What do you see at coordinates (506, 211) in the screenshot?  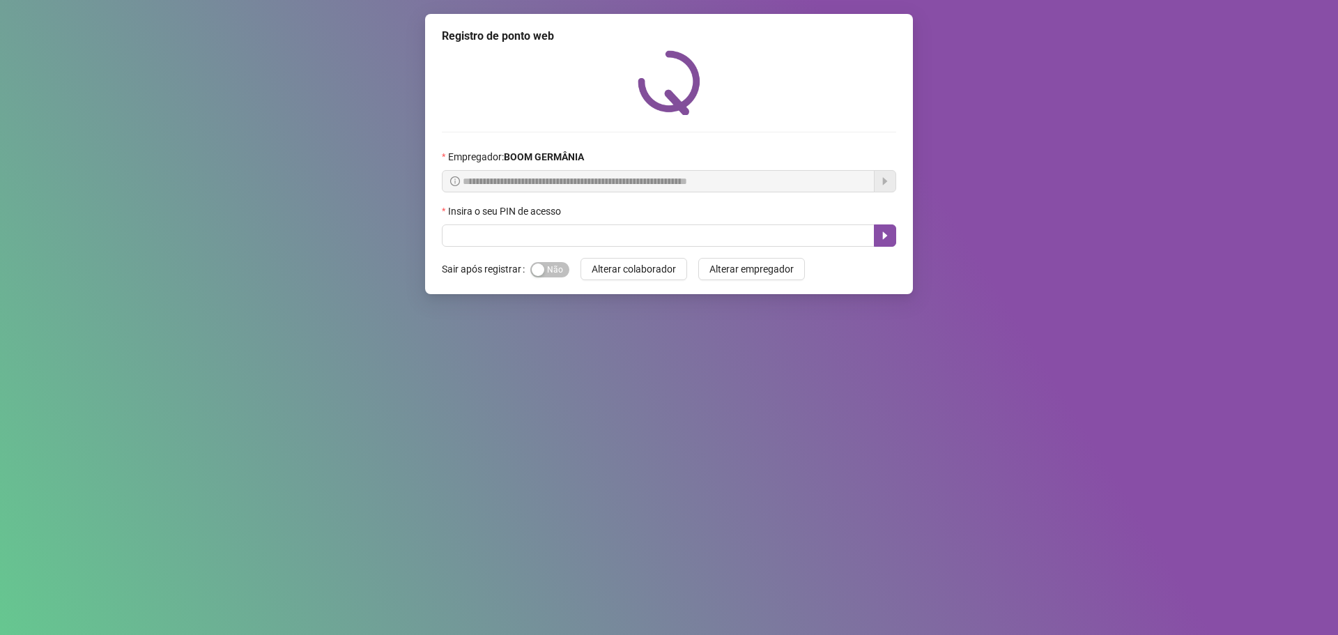 I see `label: Insira o seu PIN de acesso` at bounding box center [506, 211].